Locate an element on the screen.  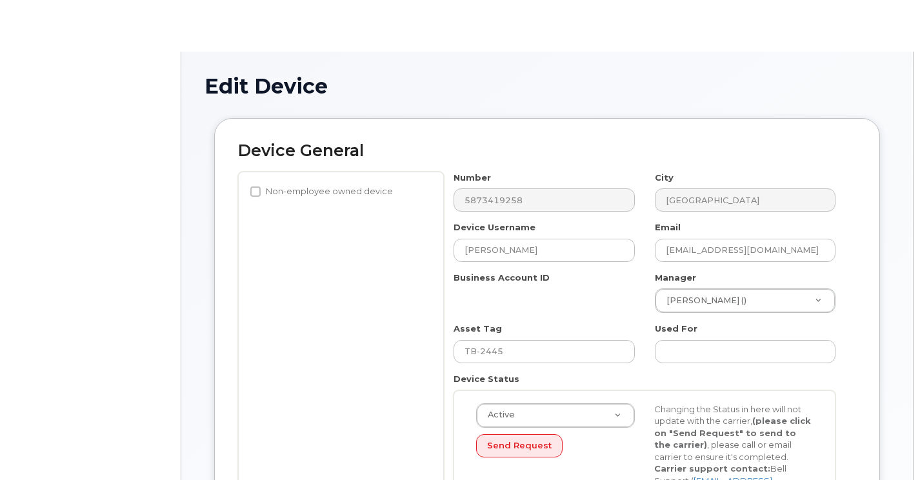
label: Asset Tag is located at coordinates (477, 328).